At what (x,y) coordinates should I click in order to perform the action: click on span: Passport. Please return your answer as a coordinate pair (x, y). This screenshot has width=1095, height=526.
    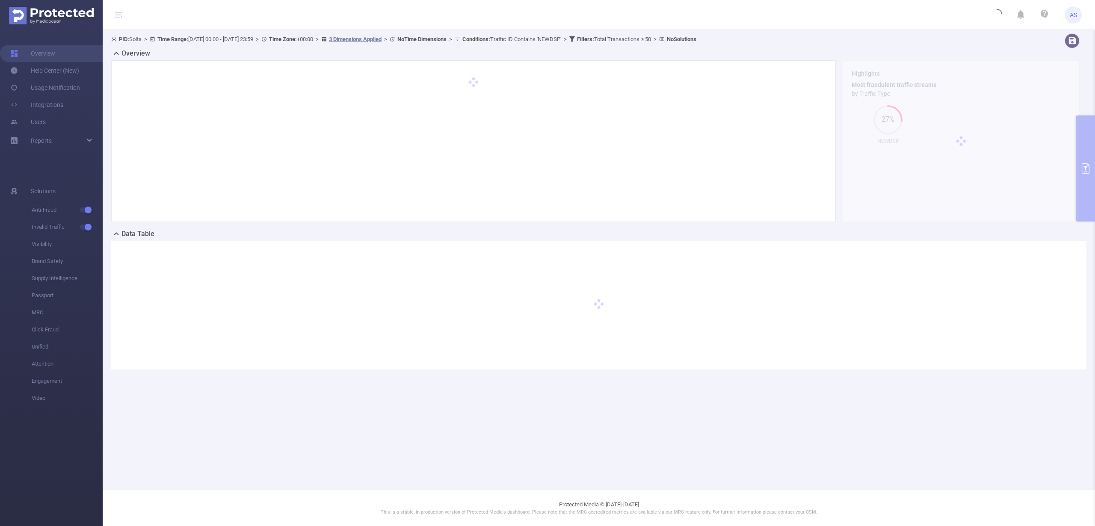
    Looking at the image, I should click on (67, 296).